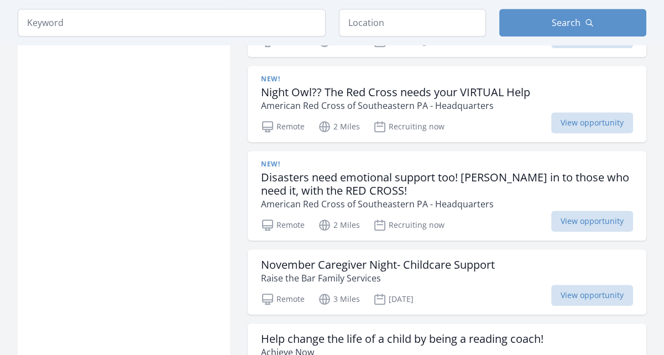 This screenshot has height=355, width=664. Describe the element at coordinates (378, 278) in the screenshot. I see `p: Raise the Bar Family Services` at that location.